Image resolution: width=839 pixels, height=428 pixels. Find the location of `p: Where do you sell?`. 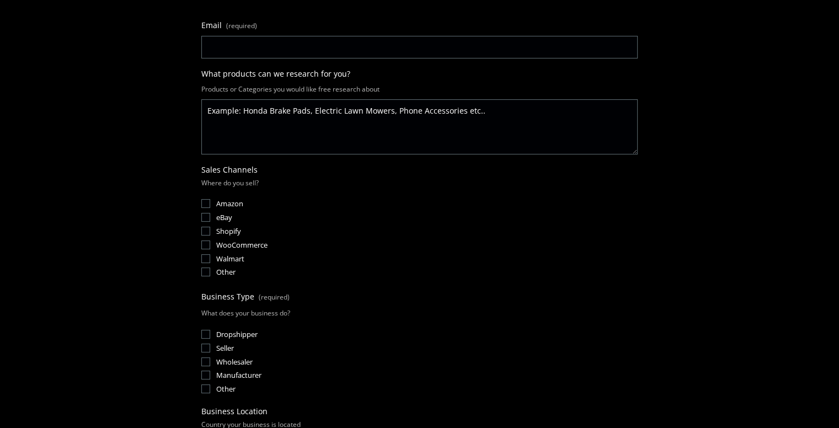

p: Where do you sell? is located at coordinates (230, 183).